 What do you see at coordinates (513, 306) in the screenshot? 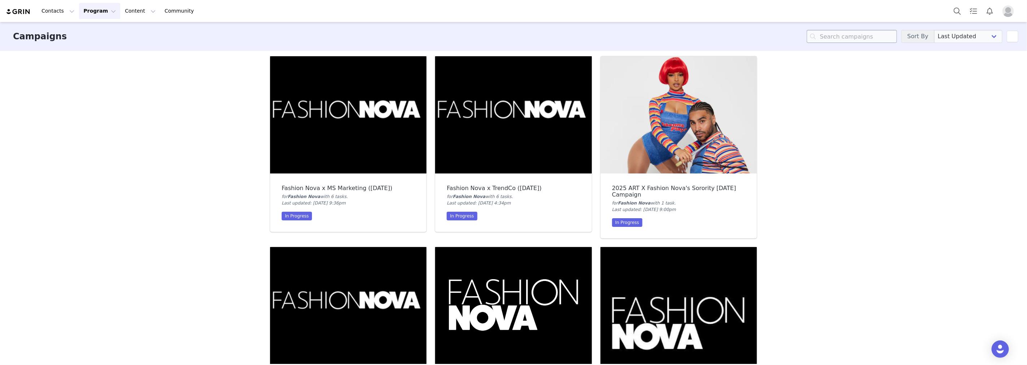
I see `img: GIFTING 2025` at bounding box center [513, 306].